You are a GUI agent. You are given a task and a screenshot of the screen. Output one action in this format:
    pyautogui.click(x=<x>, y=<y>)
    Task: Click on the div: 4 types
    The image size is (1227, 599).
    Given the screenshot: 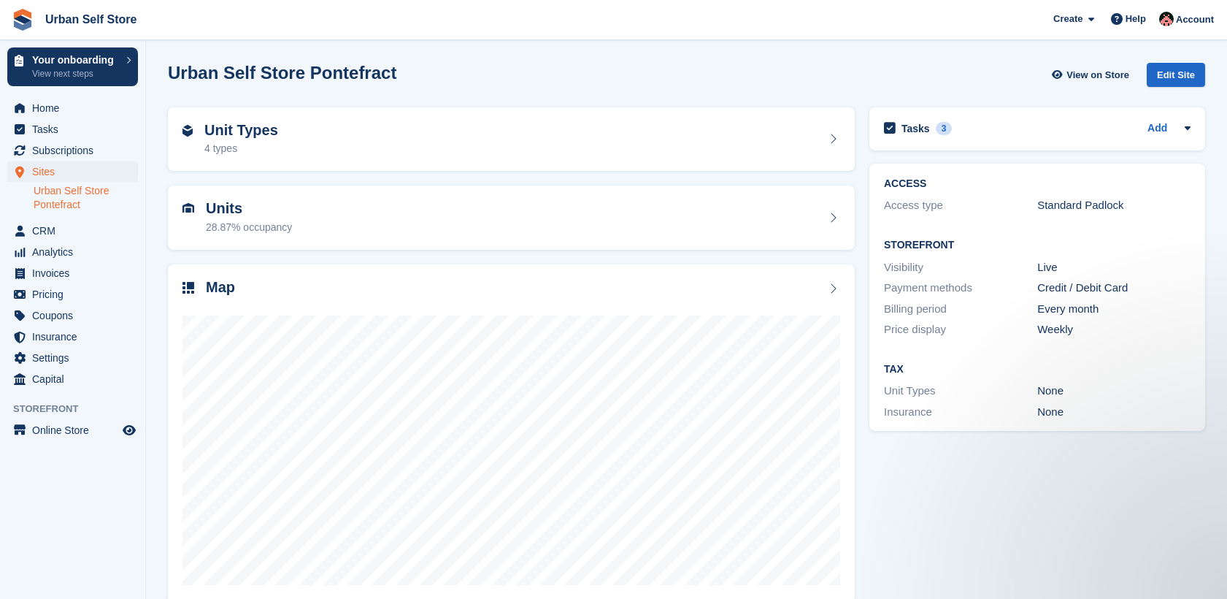 What is the action you would take?
    pyautogui.click(x=241, y=148)
    